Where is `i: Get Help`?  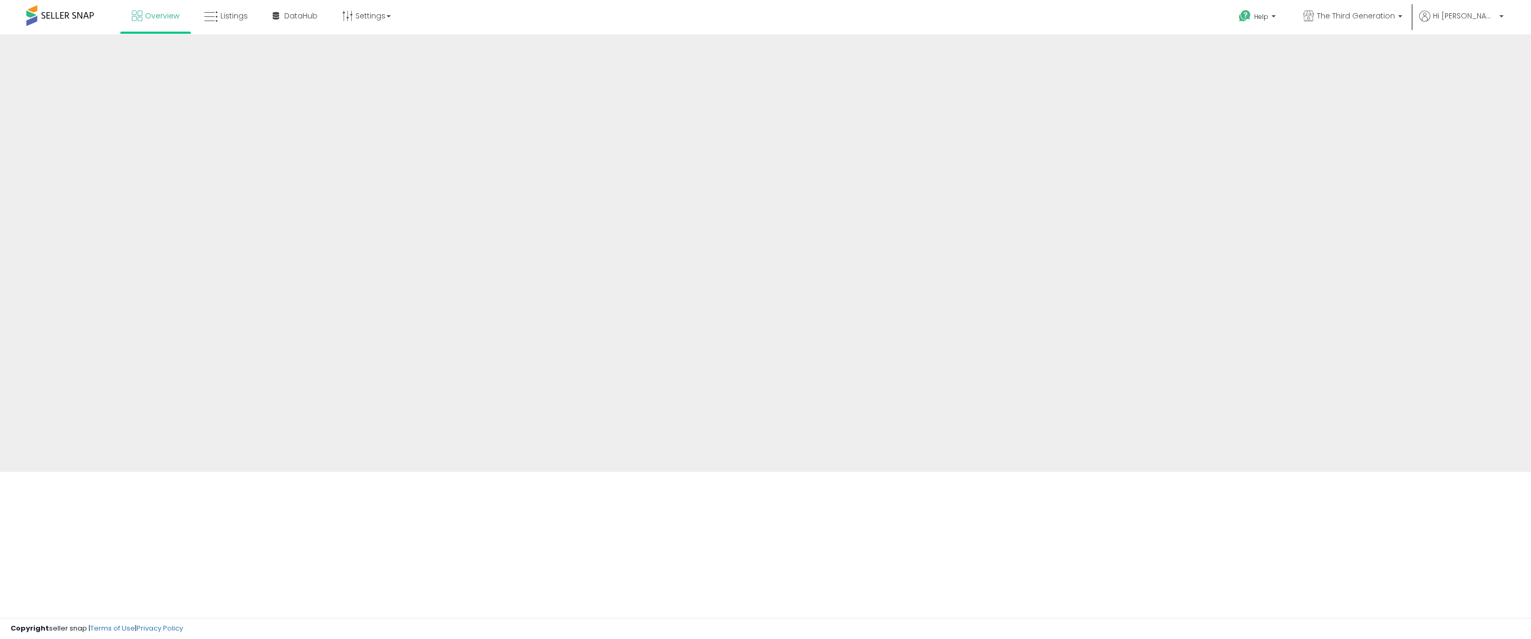
i: Get Help is located at coordinates (1244, 16).